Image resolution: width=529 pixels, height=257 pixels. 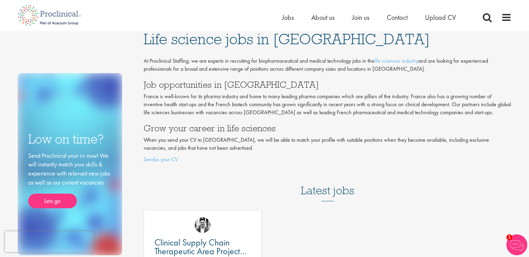 What do you see at coordinates (328, 65) in the screenshot?
I see `p: At Proclinical Staffing, we are experts in recruiting for biopharmaceutical and medical technolog...` at bounding box center [328, 65].